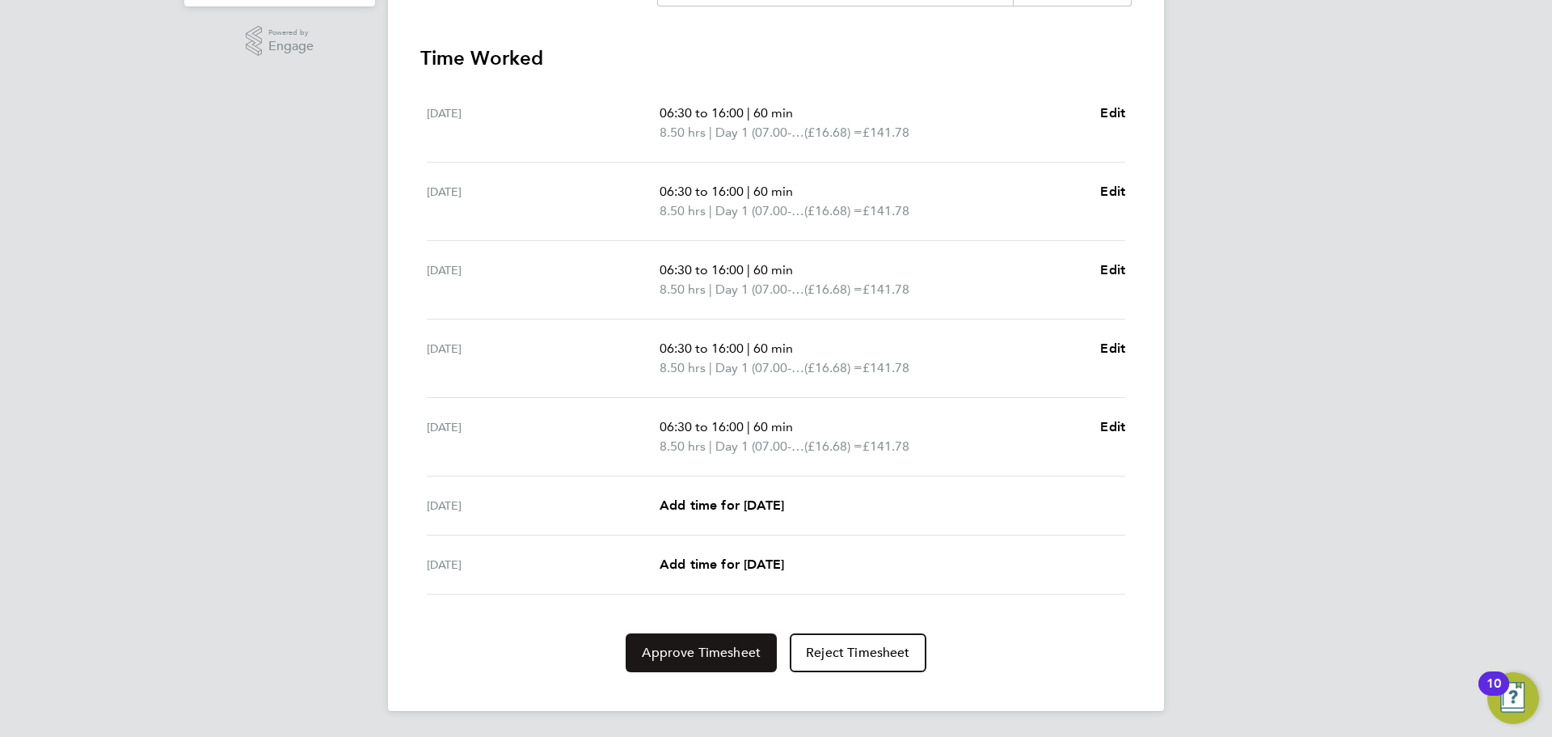 This screenshot has height=737, width=1552. I want to click on h3: Time Worked, so click(776, 58).